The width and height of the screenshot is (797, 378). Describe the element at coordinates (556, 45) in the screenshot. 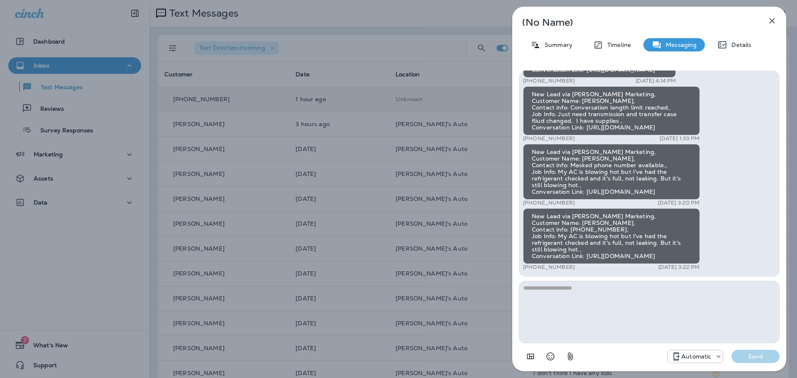

I see `p: Summary` at that location.